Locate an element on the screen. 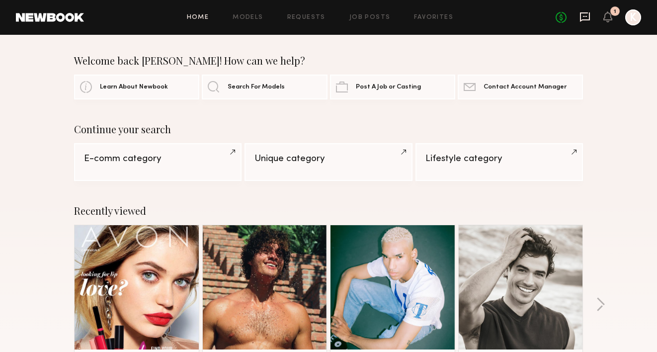 This screenshot has width=657, height=352. div: E-comm category is located at coordinates (158, 159).